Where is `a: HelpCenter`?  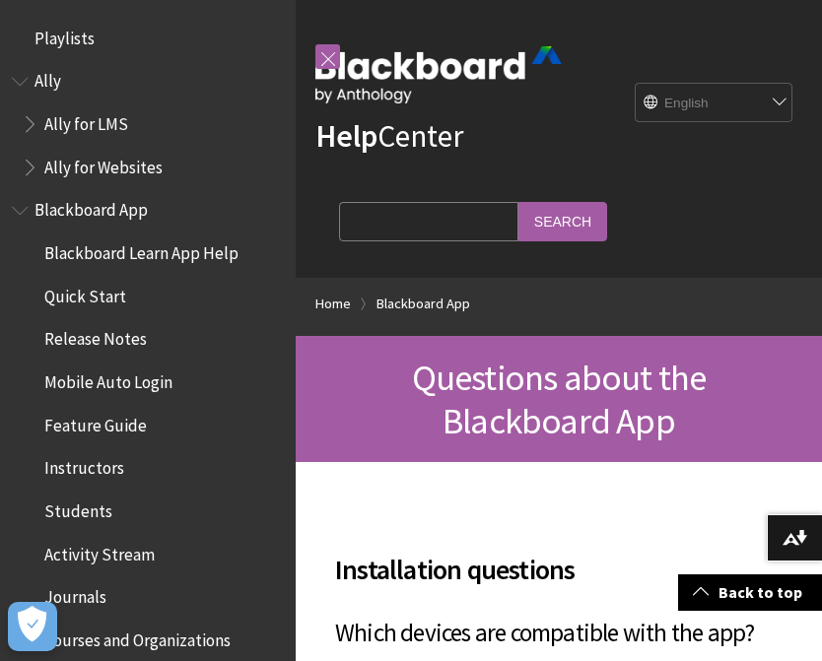
a: HelpCenter is located at coordinates (389, 136).